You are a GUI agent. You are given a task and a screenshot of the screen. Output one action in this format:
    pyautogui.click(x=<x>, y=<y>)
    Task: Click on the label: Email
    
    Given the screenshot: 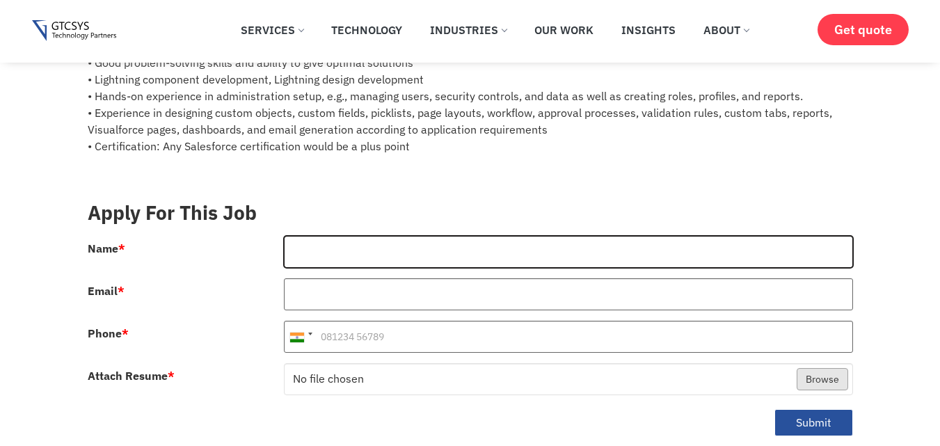 What is the action you would take?
    pyautogui.click(x=106, y=291)
    